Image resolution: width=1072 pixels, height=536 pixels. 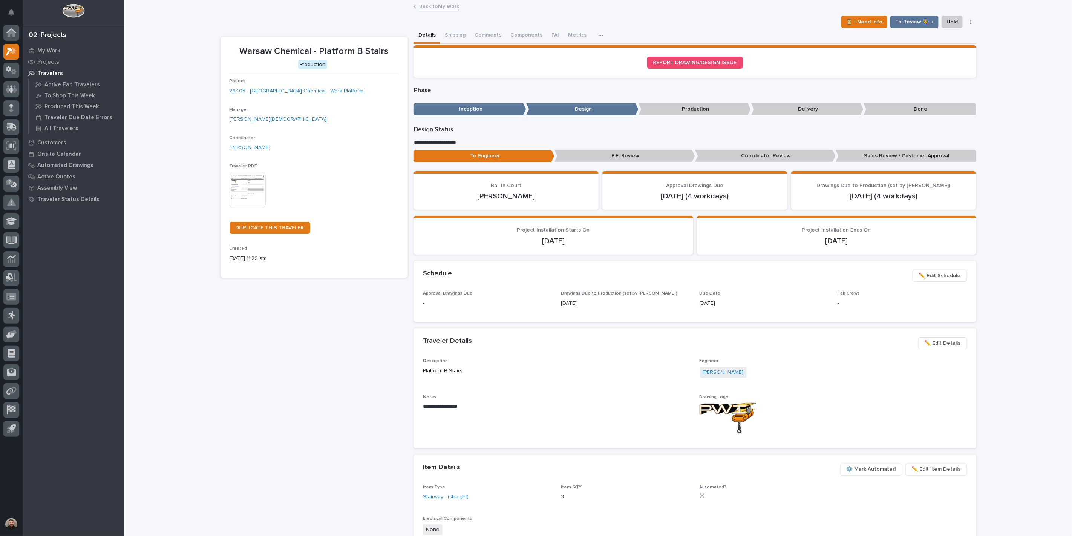 What do you see at coordinates (77, 95) in the screenshot?
I see `a: To Shop This Week` at bounding box center [77, 95].